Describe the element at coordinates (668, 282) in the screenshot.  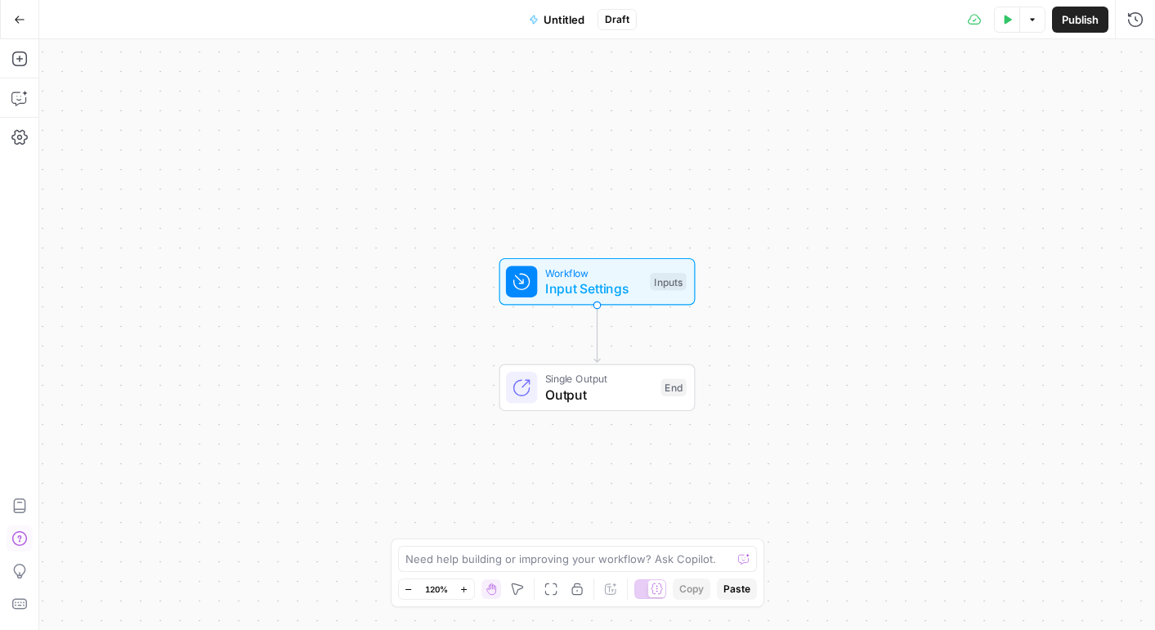
I see `div: Inputs` at that location.